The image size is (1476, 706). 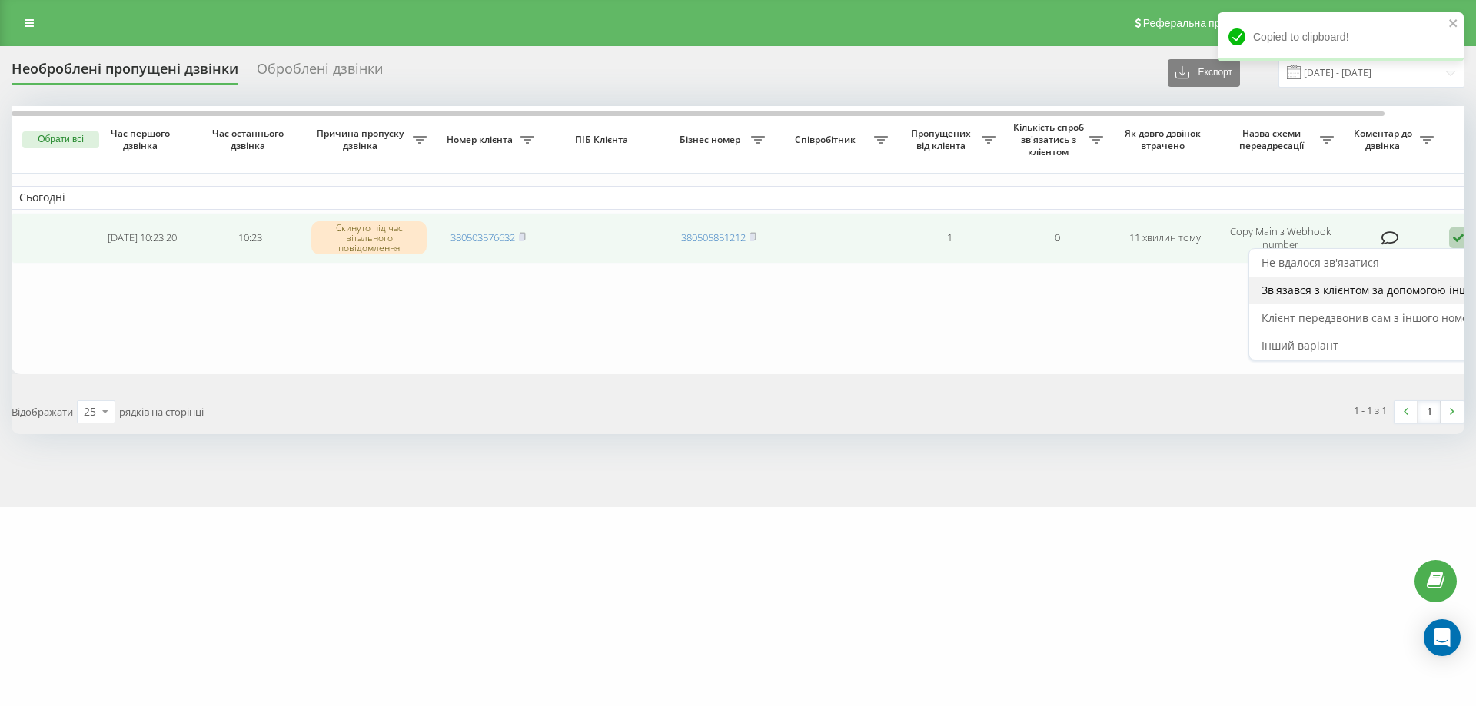 I want to click on span: Коментар до дзвінка, so click(x=1384, y=139).